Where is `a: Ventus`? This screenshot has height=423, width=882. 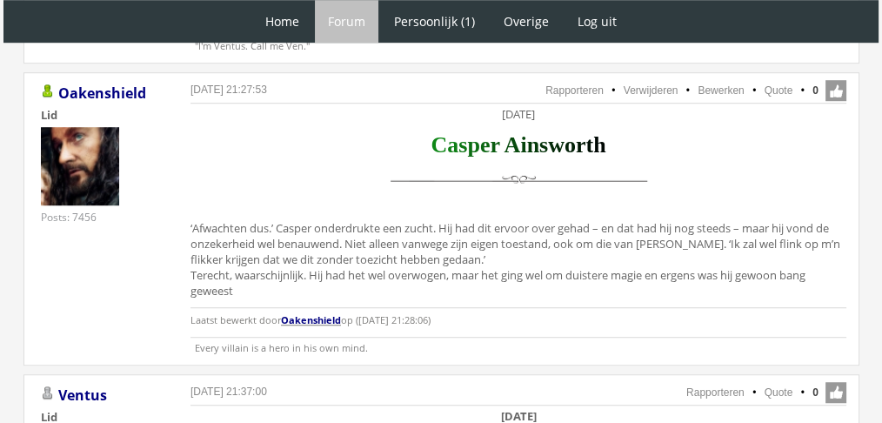 a: Ventus is located at coordinates (83, 395).